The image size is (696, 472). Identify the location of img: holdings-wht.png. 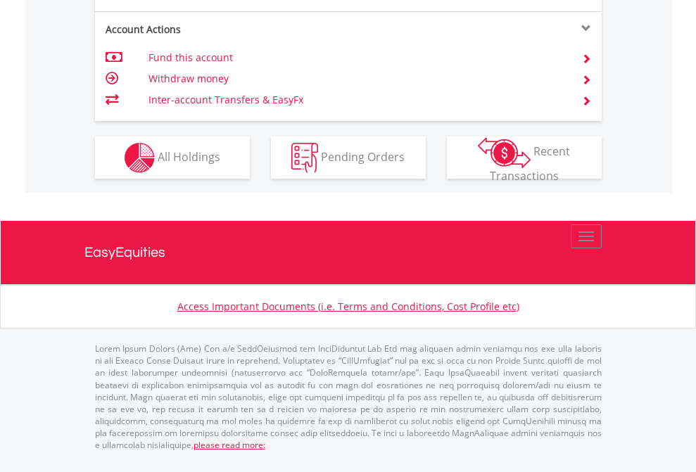
(139, 158).